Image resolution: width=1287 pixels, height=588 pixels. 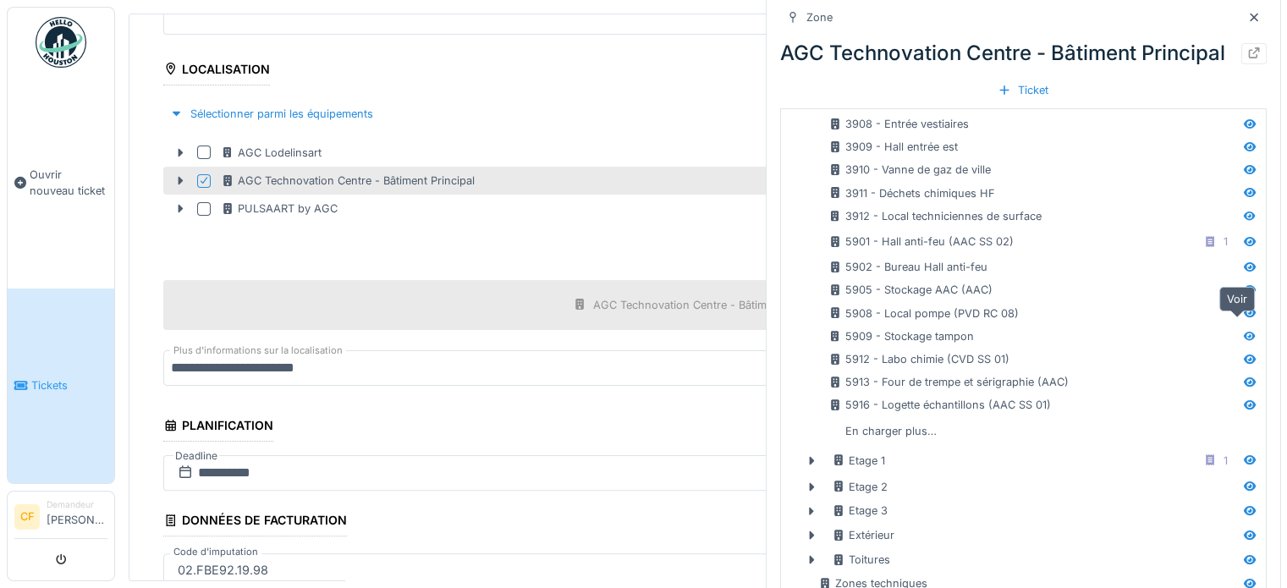 I want to click on div: 3910 - Vanne de gaz de ville, so click(x=909, y=169).